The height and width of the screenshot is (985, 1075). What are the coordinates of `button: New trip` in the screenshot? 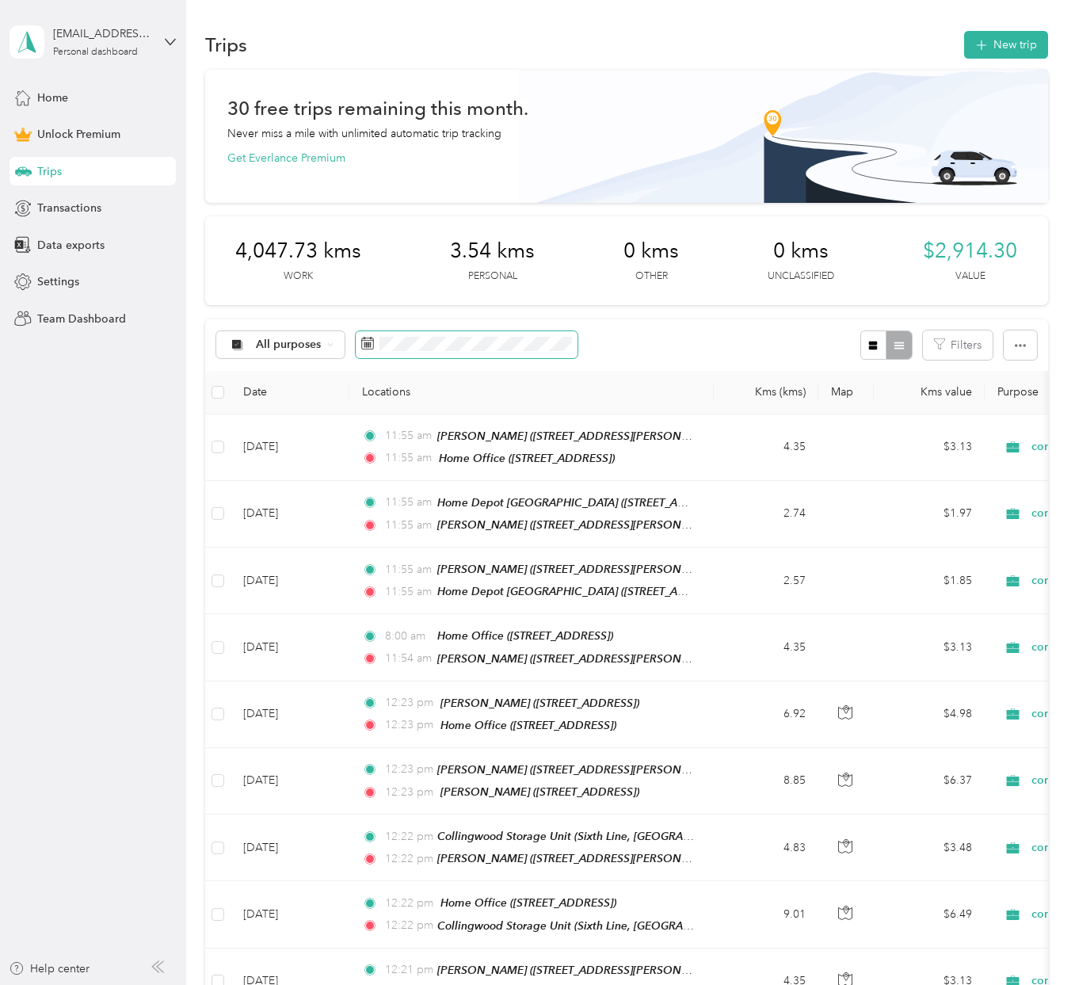 It's located at (1006, 44).